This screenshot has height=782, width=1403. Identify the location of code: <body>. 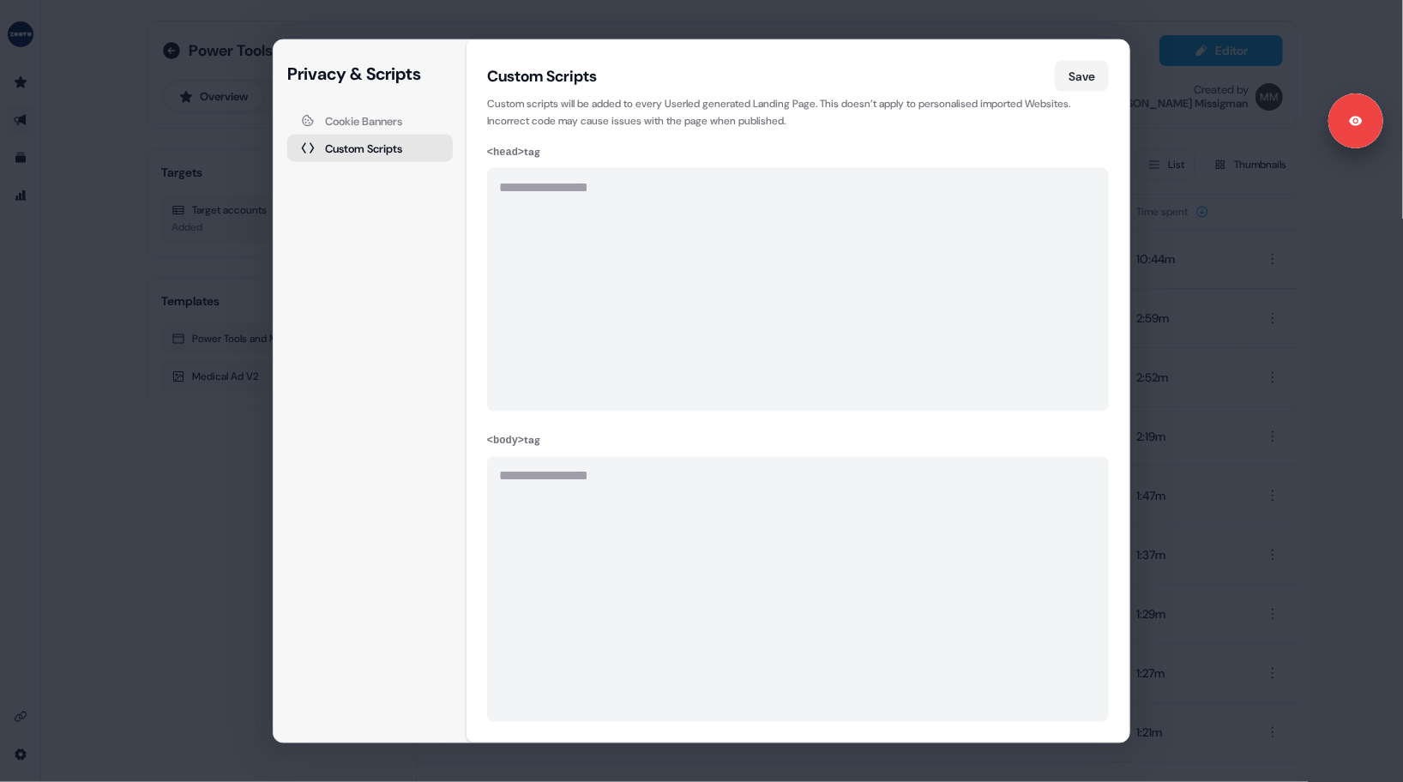
(505, 442).